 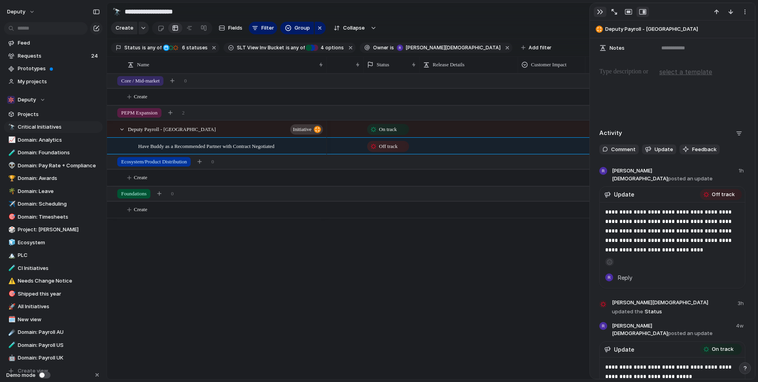 What do you see at coordinates (59, 43) in the screenshot?
I see `span: Feed` at bounding box center [59, 43].